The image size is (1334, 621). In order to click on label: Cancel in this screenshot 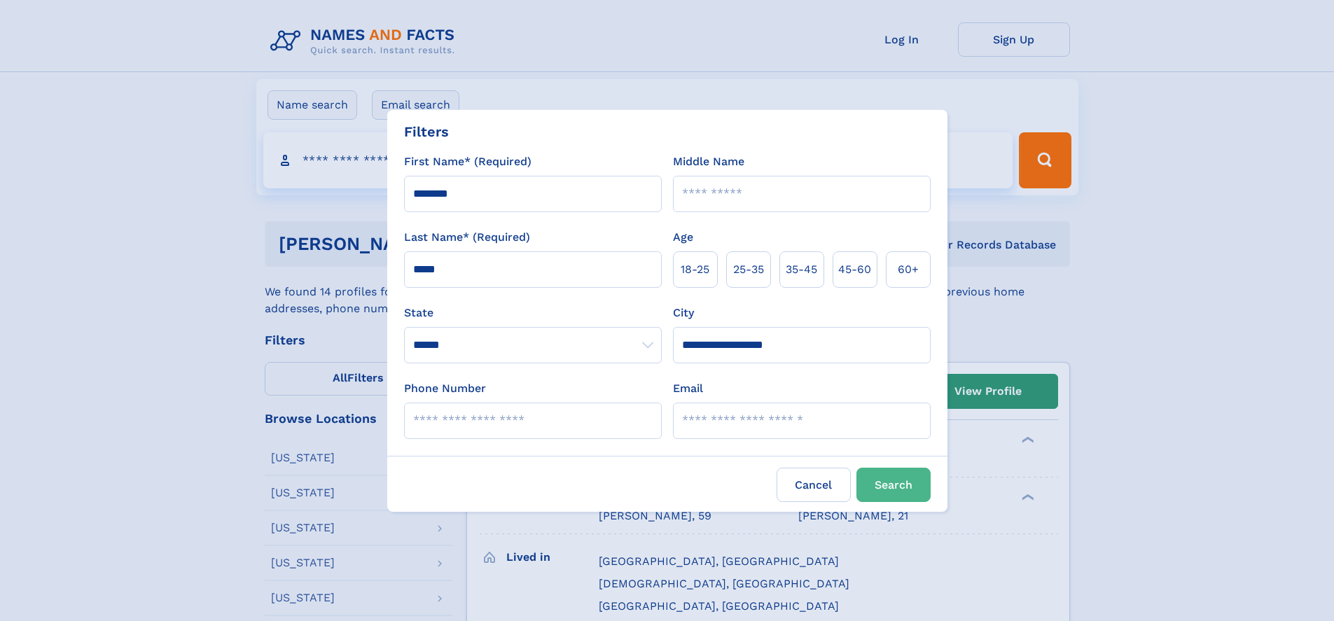, I will do `click(814, 485)`.